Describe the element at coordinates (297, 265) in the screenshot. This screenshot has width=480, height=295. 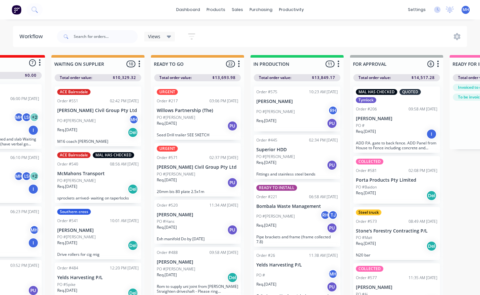
I see `p: Yelds Harvesting P/L` at that location.